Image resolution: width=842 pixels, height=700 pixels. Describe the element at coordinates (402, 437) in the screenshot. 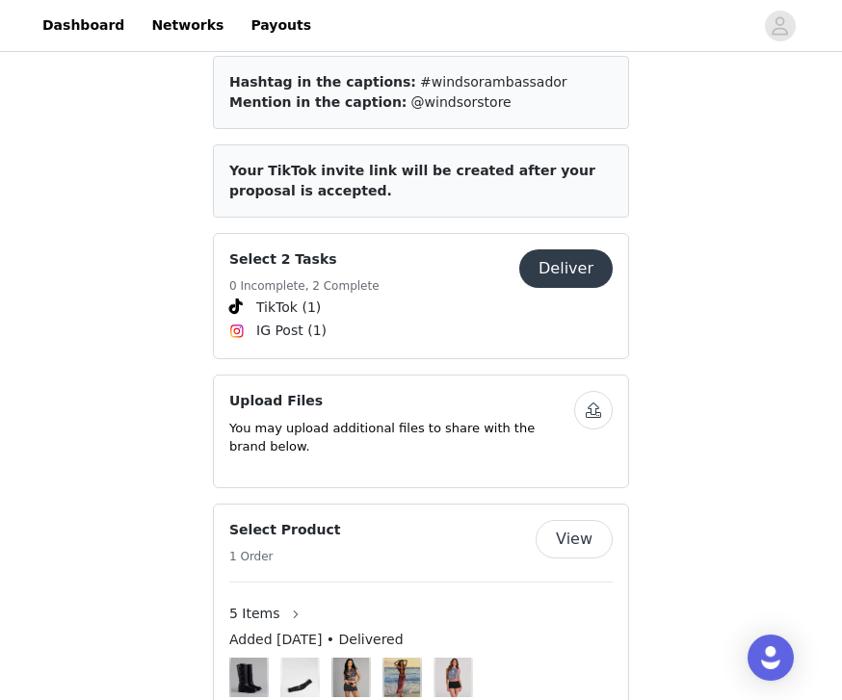

I see `p: You may upload additional files to share with the brand below.` at that location.